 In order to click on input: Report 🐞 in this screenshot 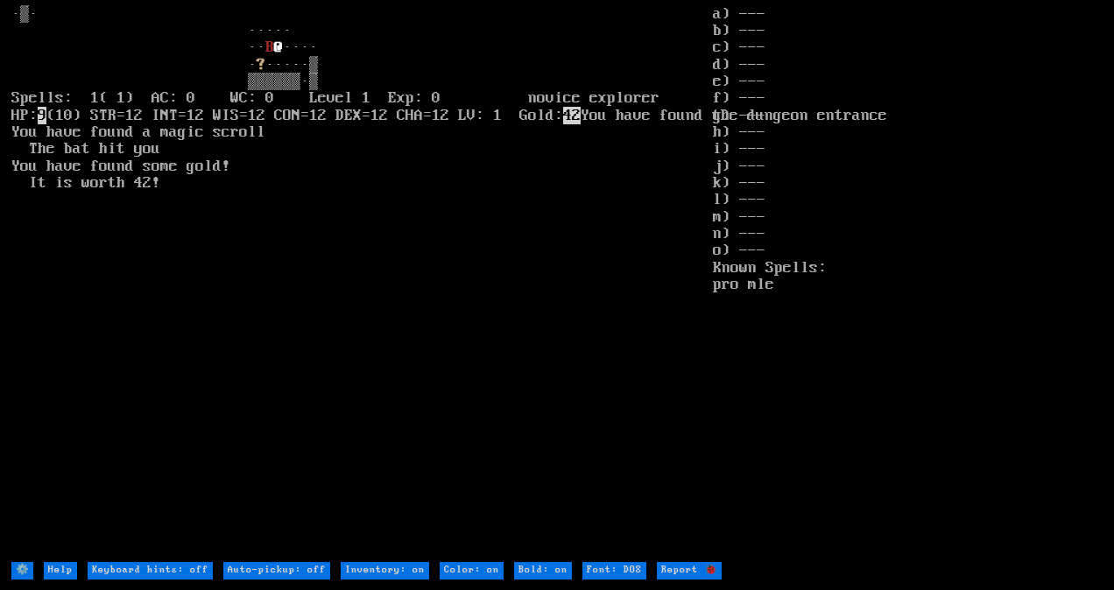, I will do `click(689, 570)`.